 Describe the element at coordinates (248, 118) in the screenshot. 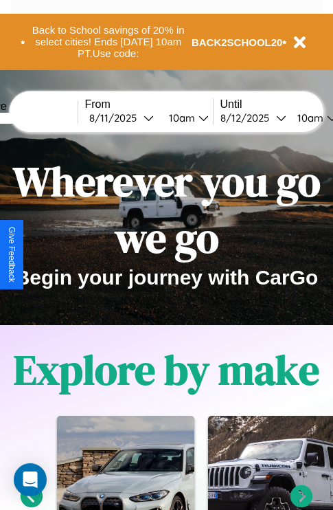

I see `div: 8 / 12 / 2025` at that location.